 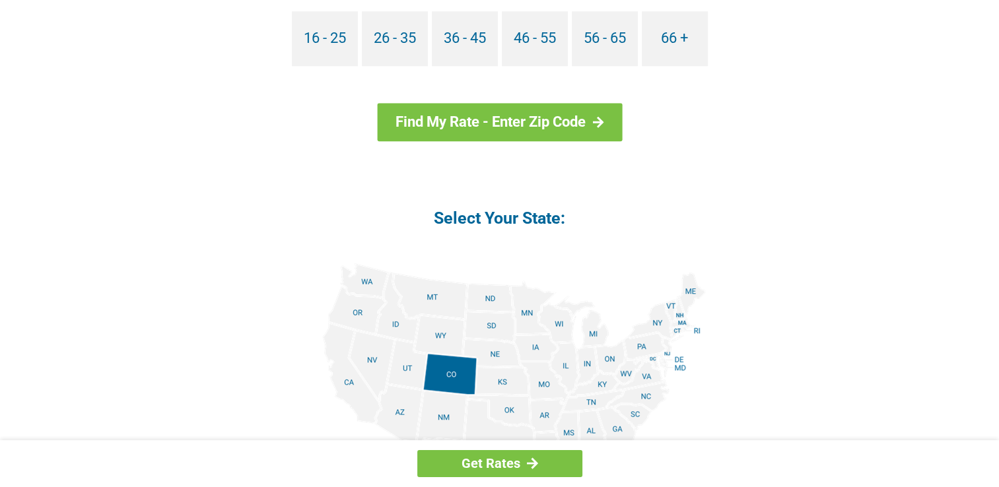 I want to click on a: 26 - 35, so click(x=395, y=38).